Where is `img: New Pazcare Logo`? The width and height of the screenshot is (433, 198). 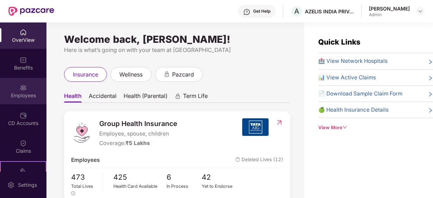 img: New Pazcare Logo is located at coordinates (31, 11).